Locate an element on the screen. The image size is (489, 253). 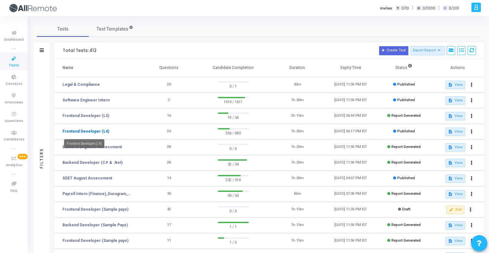
a: Frontend Developer (L5) is located at coordinates (86, 116).